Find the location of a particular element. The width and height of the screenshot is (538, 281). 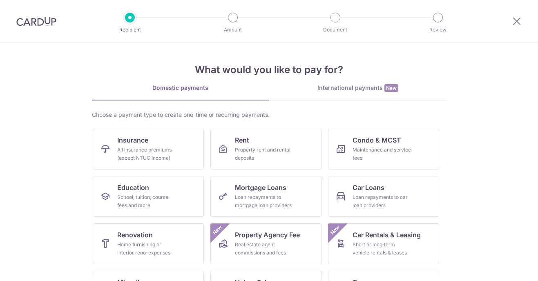

span: Car Loans is located at coordinates (369, 188).